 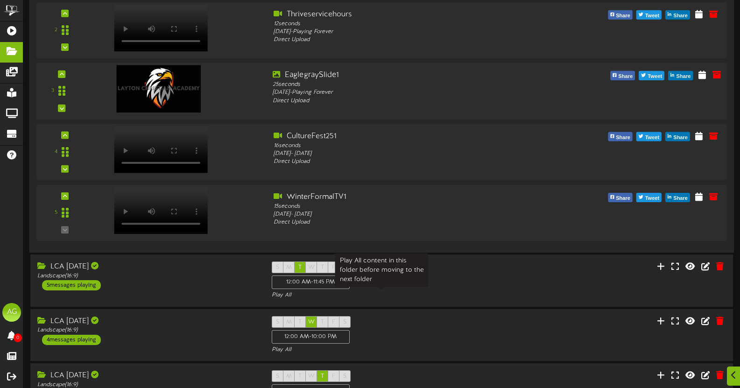 What do you see at coordinates (411, 75) in the screenshot?
I see `div: EaglegraySlide1` at bounding box center [411, 75].